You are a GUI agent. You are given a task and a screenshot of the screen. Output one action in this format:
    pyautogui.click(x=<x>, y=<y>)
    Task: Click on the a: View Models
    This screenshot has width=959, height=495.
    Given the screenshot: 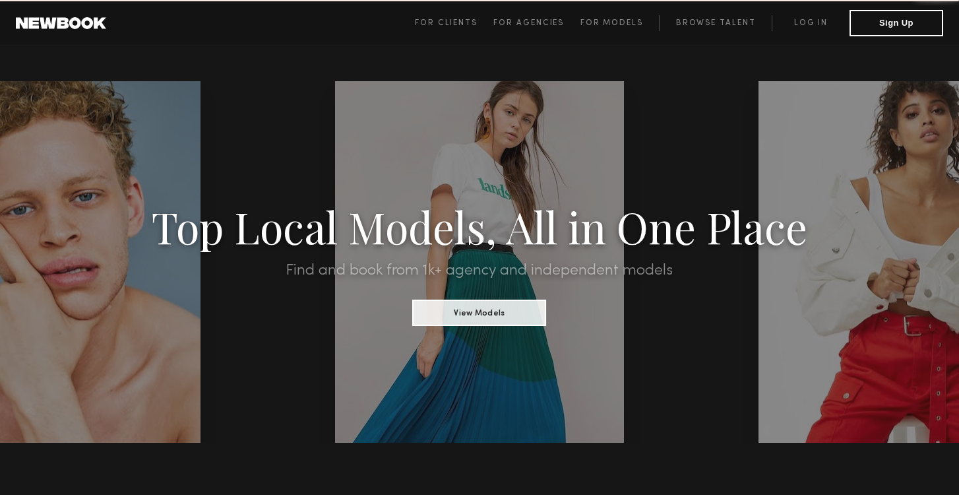 What is the action you would take?
    pyautogui.click(x=479, y=311)
    